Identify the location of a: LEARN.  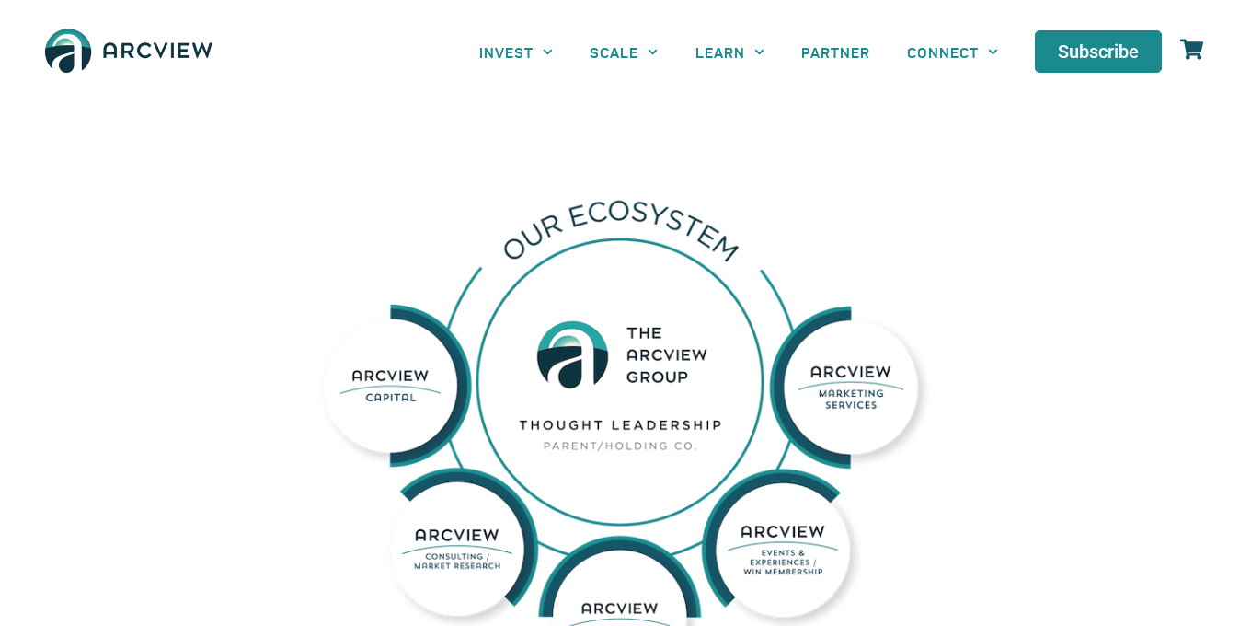
(730, 52).